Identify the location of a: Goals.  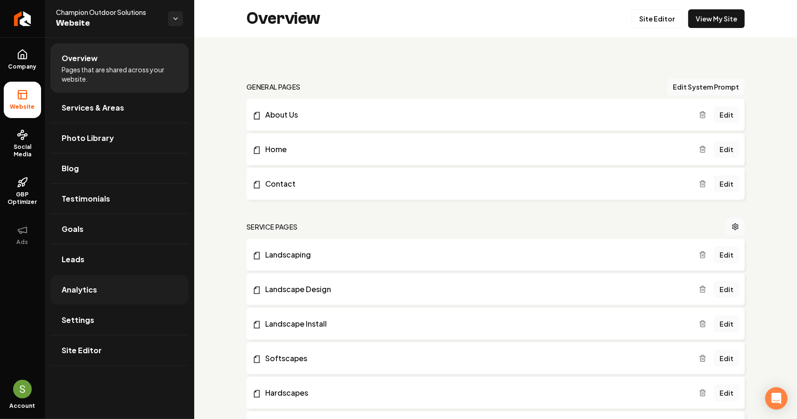
(119, 229).